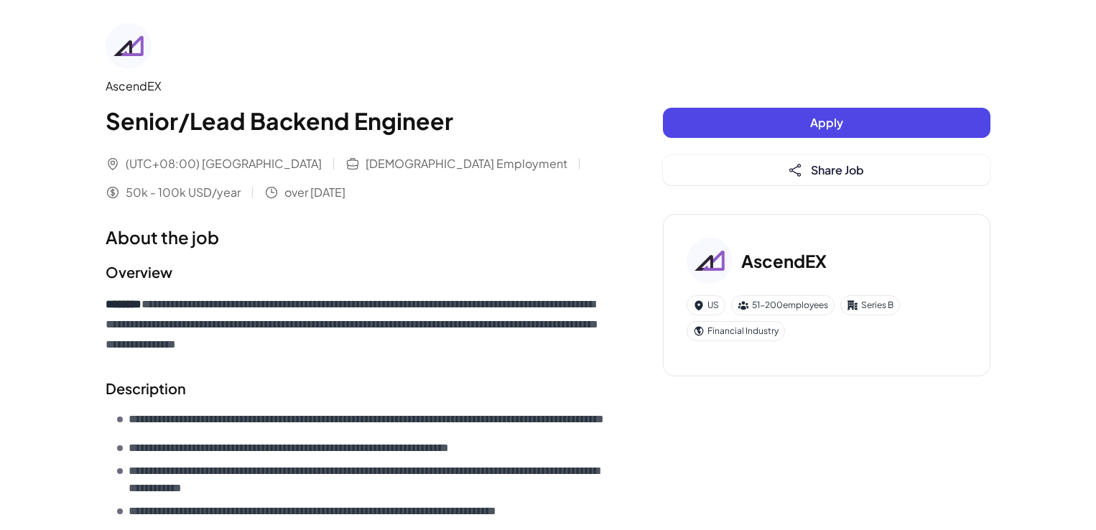 The height and width of the screenshot is (530, 1096). What do you see at coordinates (826, 170) in the screenshot?
I see `button: Share Job` at bounding box center [826, 170].